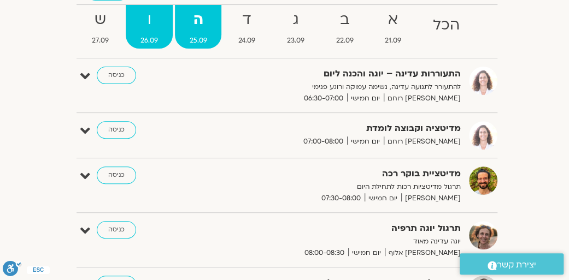 The height and width of the screenshot is (280, 569). What do you see at coordinates (345, 20) in the screenshot?
I see `strong: ב` at bounding box center [345, 20].